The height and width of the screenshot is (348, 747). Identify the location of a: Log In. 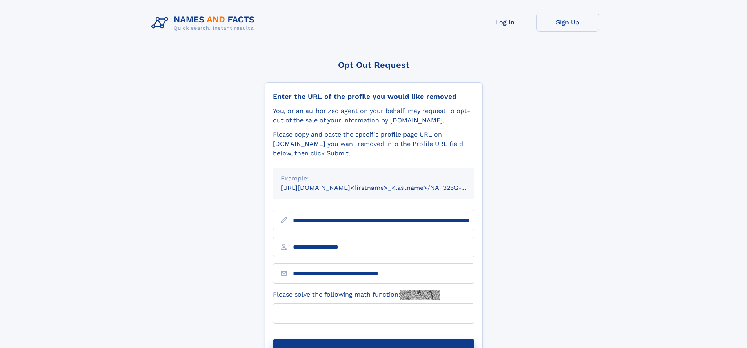
(505, 22).